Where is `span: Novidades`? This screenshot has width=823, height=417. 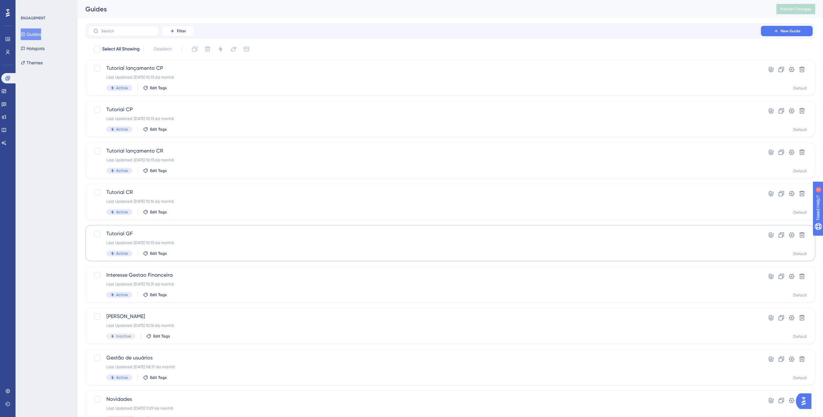 span: Novidades is located at coordinates (424, 400).